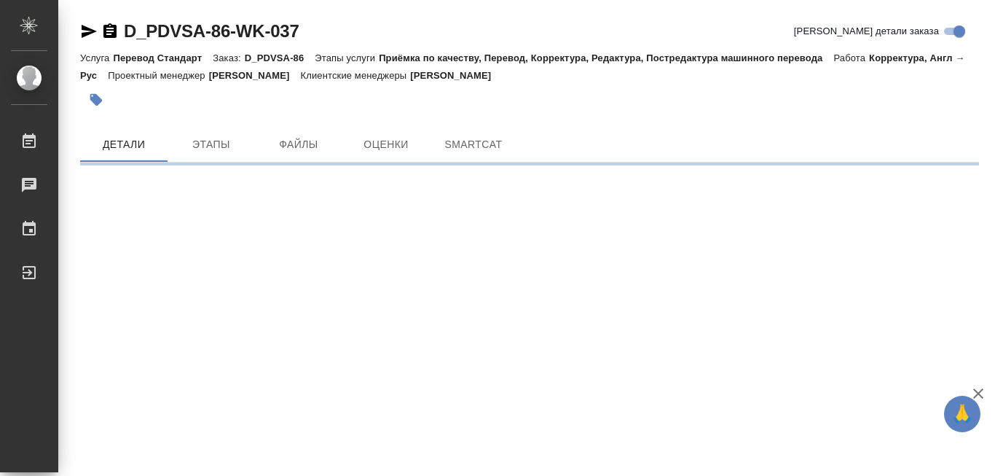  I want to click on p: Приёмка по качеству, Перевод, Корректура, Редактура, Постредактура машинного перевода, so click(606, 58).